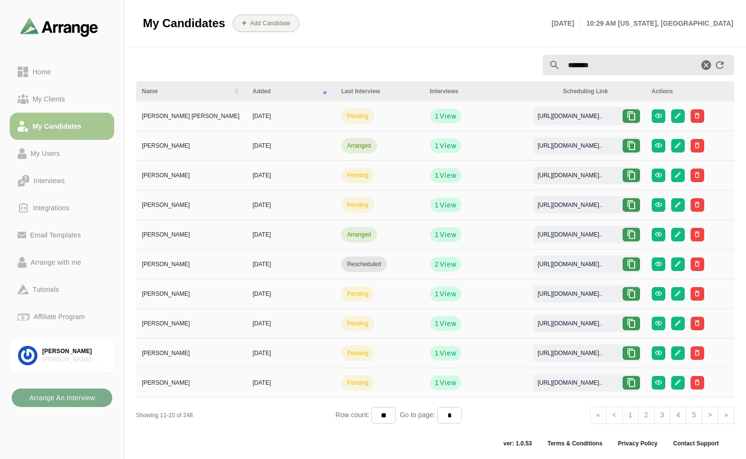 This screenshot has height=459, width=746. What do you see at coordinates (601, 91) in the screenshot?
I see `div: Scheduling Link` at bounding box center [601, 91].